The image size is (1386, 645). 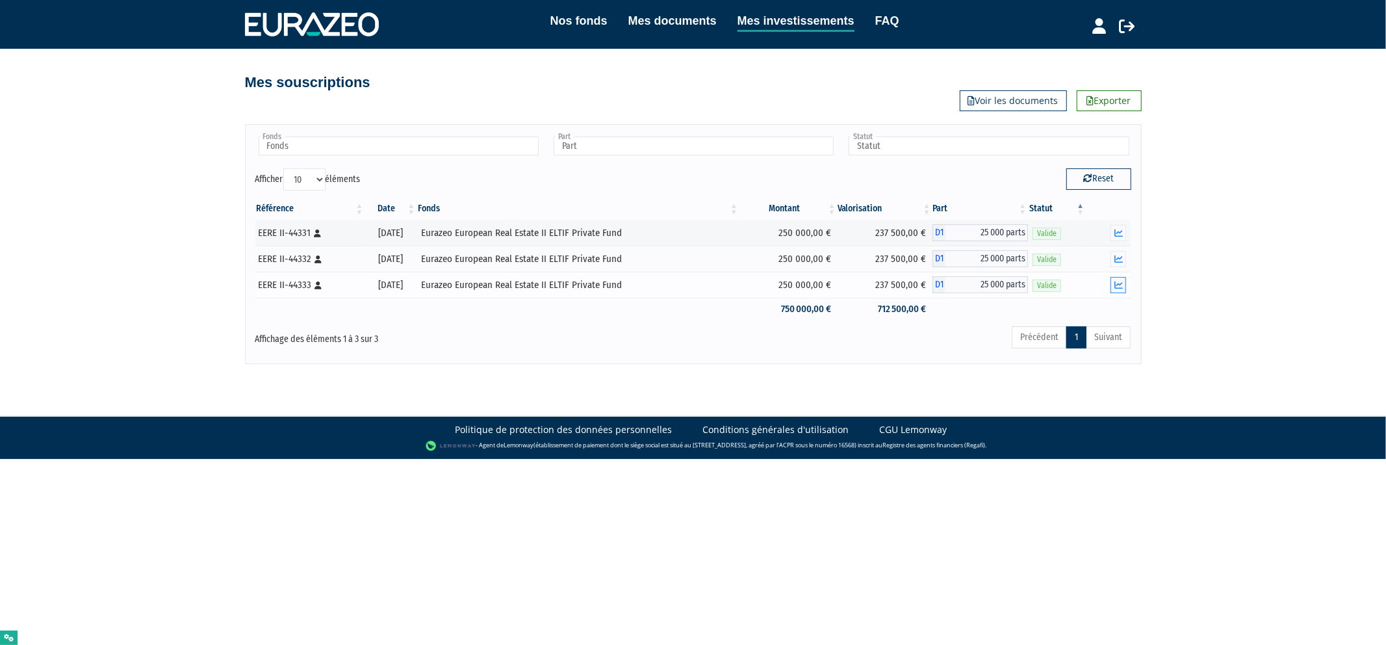 What do you see at coordinates (672, 21) in the screenshot?
I see `a: Mes documents` at bounding box center [672, 21].